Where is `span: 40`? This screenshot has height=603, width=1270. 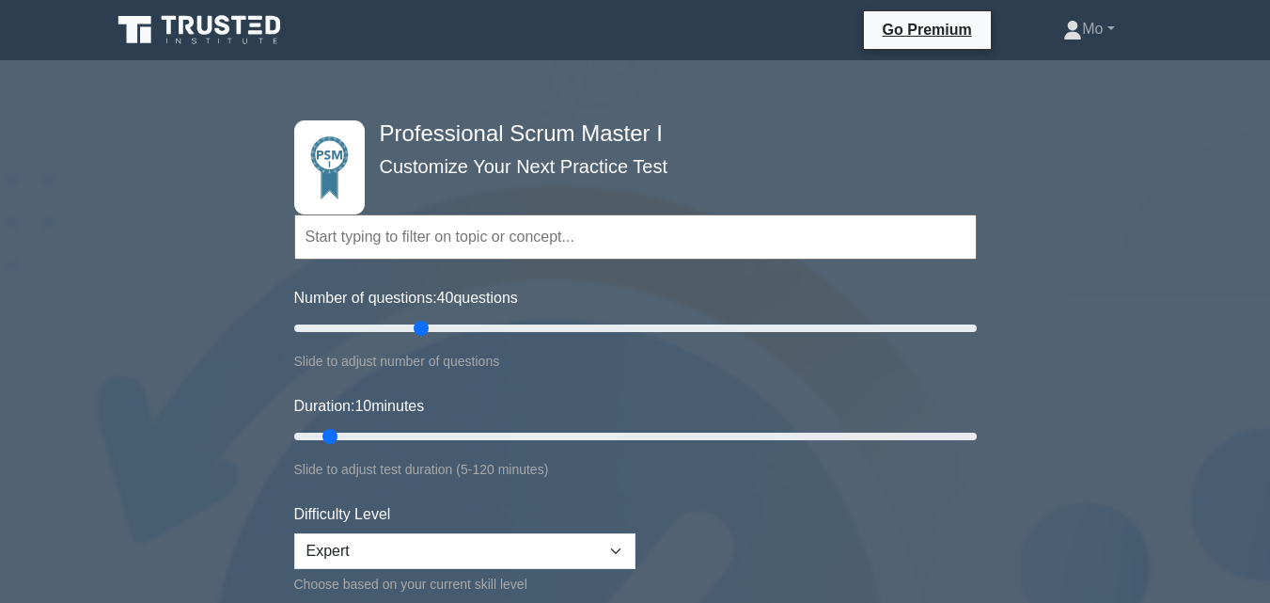
span: 40 is located at coordinates (446, 297).